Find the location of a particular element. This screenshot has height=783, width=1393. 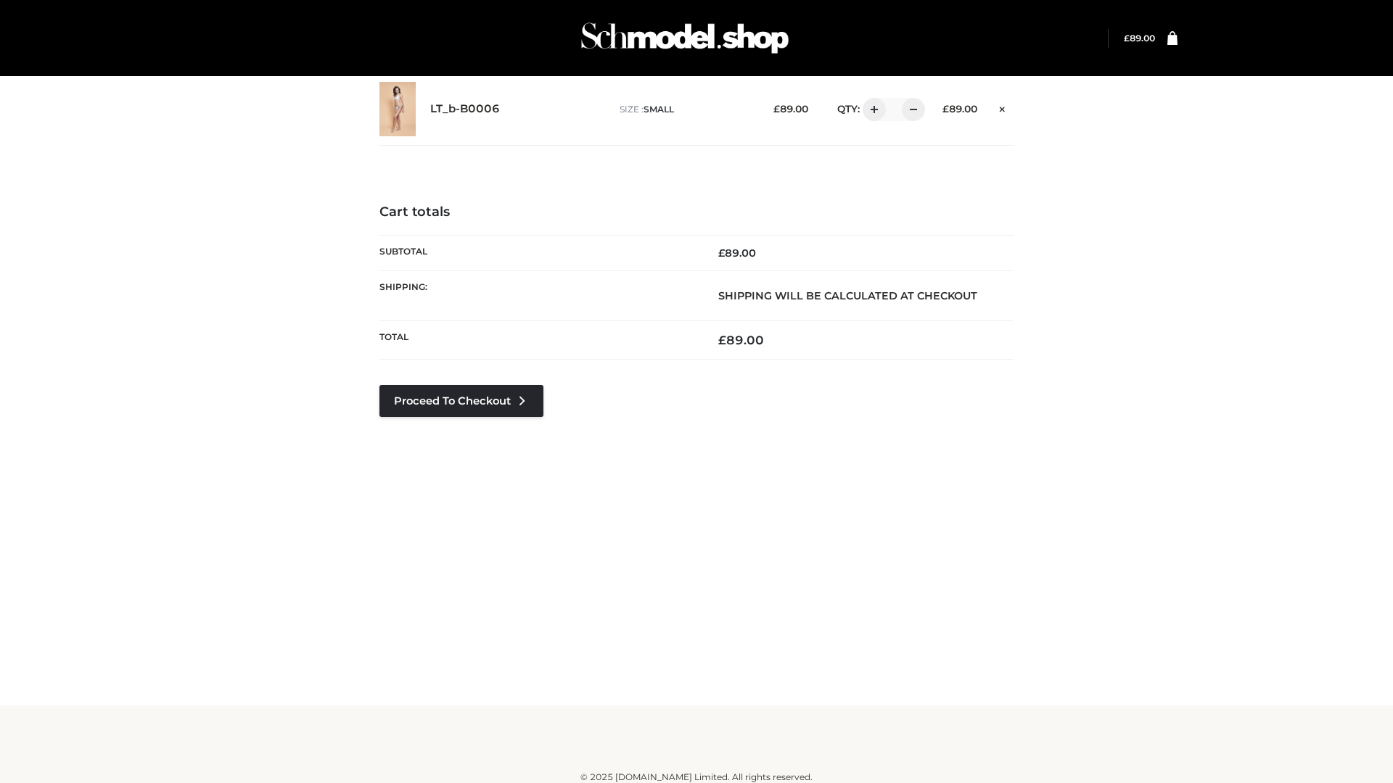

strong: Shipping will be calculated at checkout is located at coordinates (847, 296).